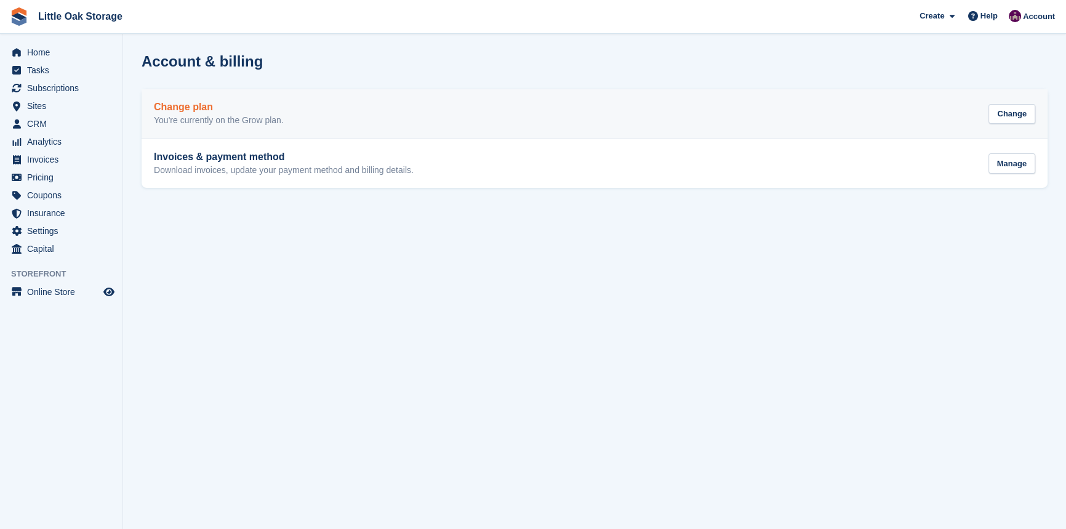 This screenshot has height=529, width=1066. Describe the element at coordinates (64, 159) in the screenshot. I see `span: Invoices` at that location.